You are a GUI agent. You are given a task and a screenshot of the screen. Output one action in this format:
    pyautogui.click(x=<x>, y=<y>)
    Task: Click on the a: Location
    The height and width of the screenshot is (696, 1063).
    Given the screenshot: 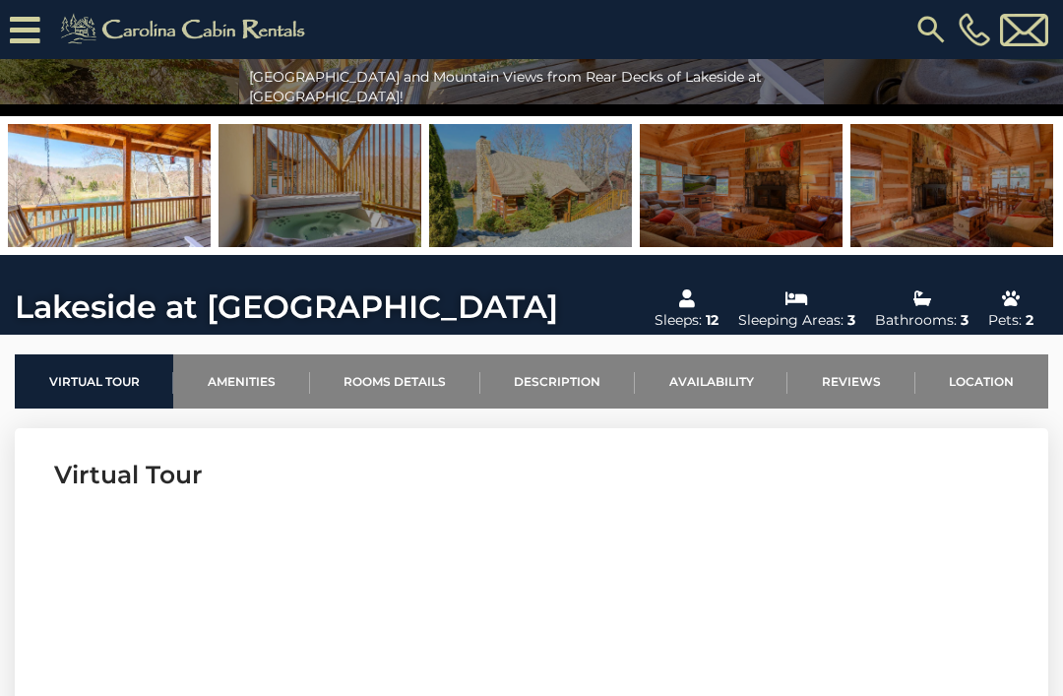 What is the action you would take?
    pyautogui.click(x=981, y=381)
    